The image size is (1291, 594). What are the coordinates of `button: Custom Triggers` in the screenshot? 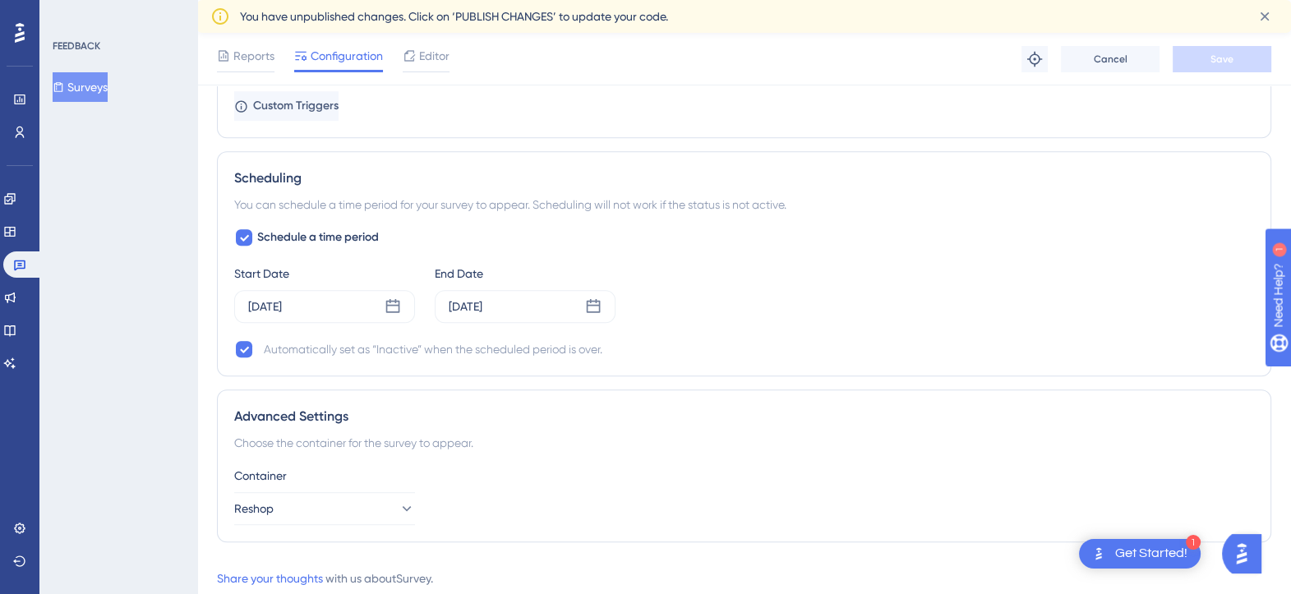 It's located at (286, 106).